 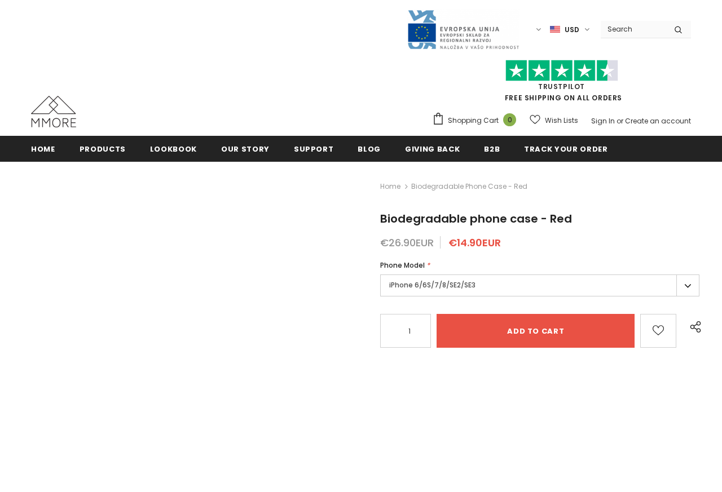 What do you see at coordinates (561, 86) in the screenshot?
I see `a: Trustpilot` at bounding box center [561, 86].